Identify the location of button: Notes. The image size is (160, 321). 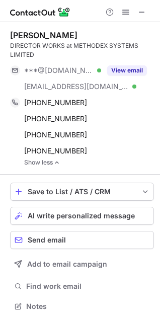
(82, 307).